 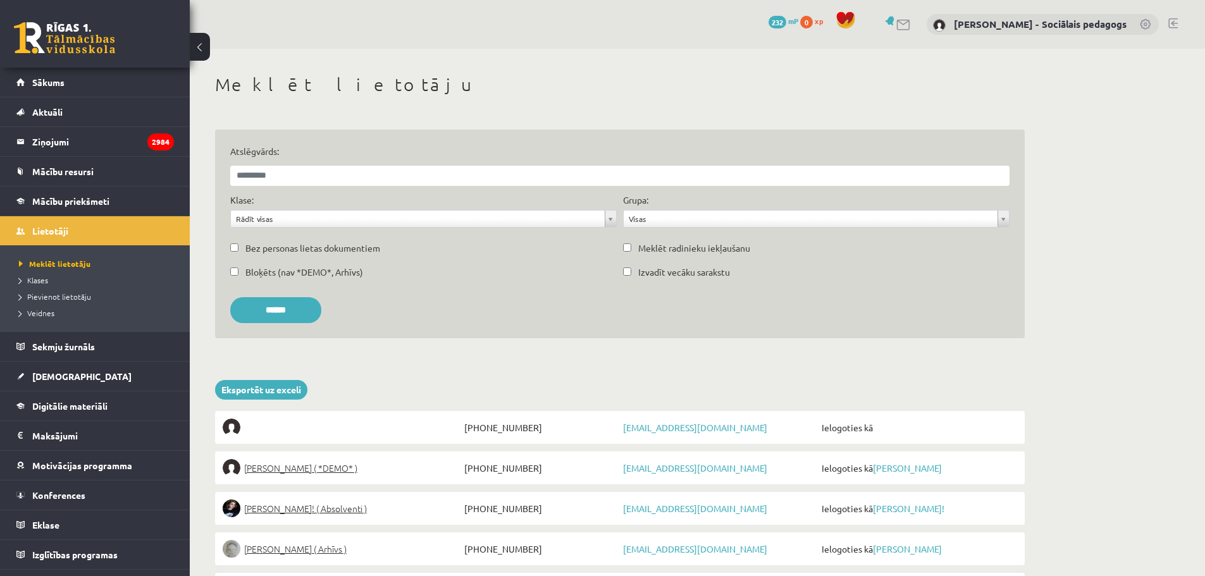 What do you see at coordinates (103, 142) in the screenshot?
I see `legend: Ziņojumi` at bounding box center [103, 142].